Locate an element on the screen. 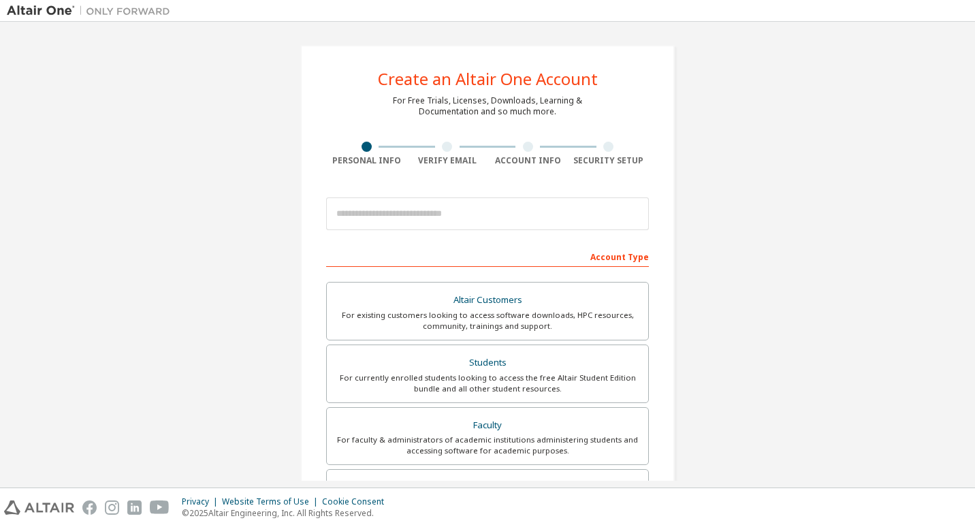  img: linkedin.svg is located at coordinates (134, 507).